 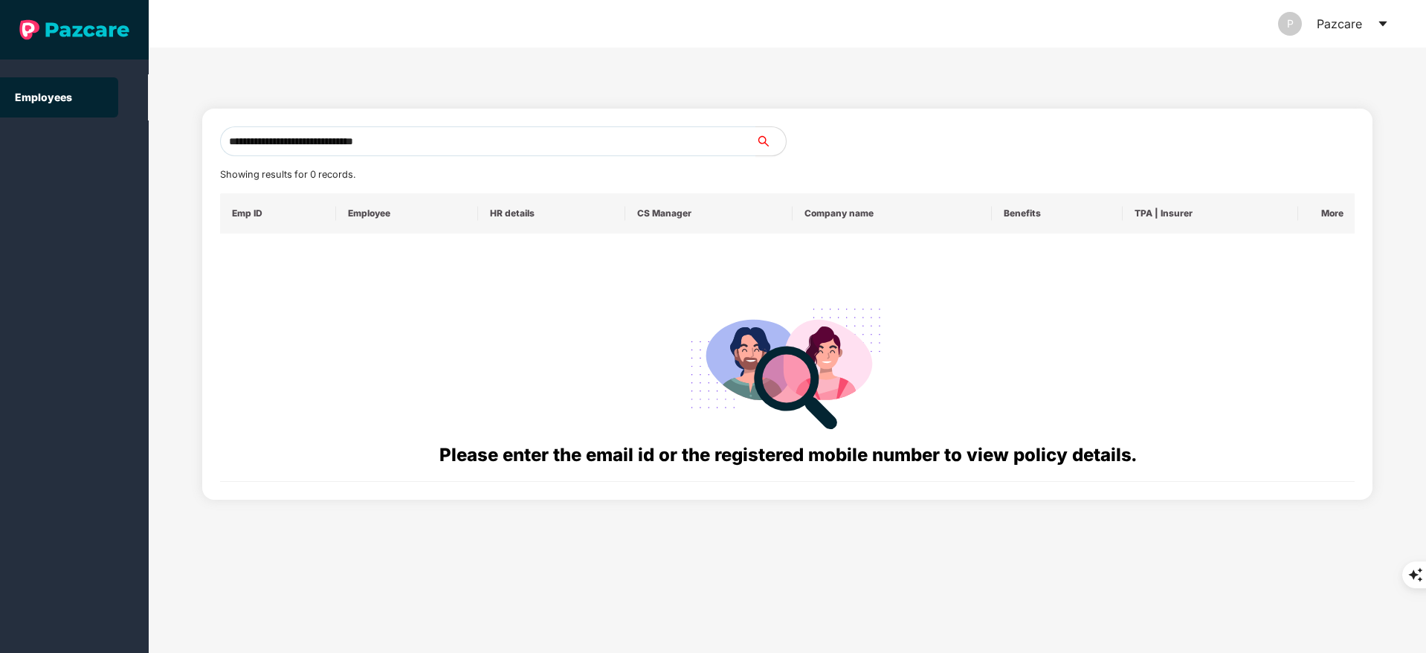 I want to click on button: search, so click(x=771, y=141).